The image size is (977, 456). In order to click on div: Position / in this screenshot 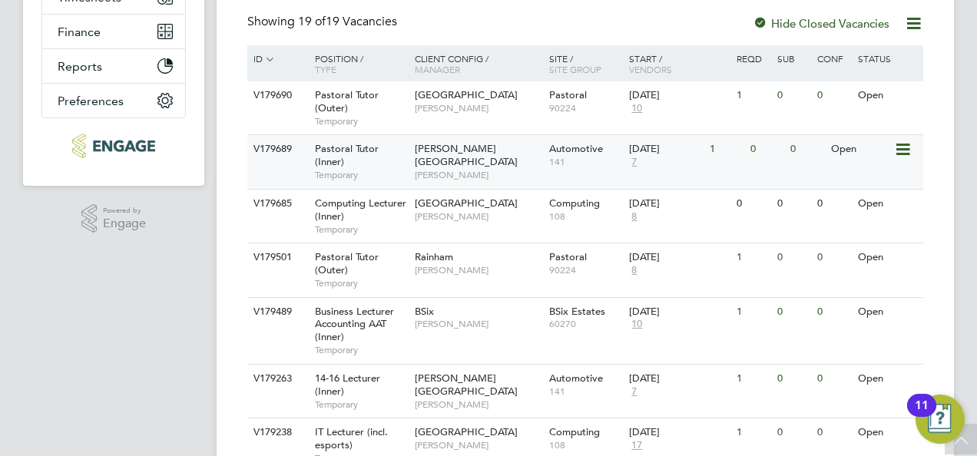, I will do `click(357, 64)`.